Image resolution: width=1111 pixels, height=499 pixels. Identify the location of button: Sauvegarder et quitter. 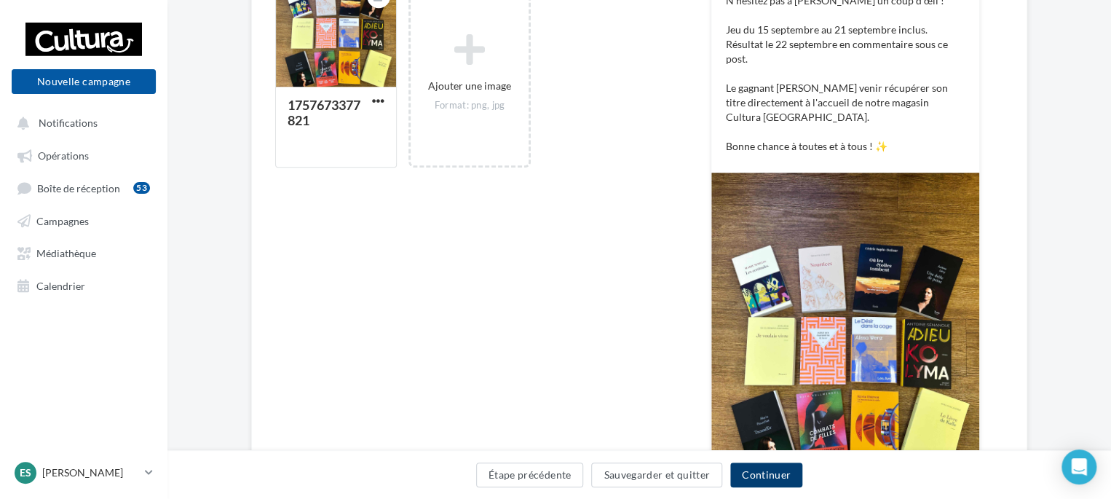
(657, 475).